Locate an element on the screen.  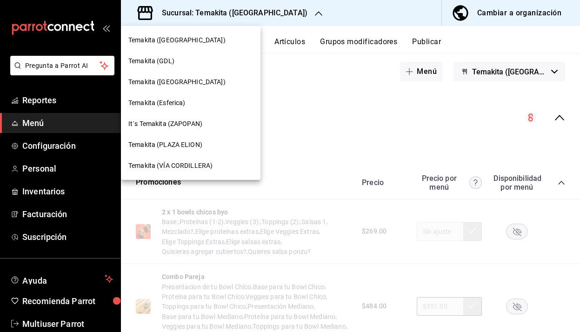
span: Temakita (PLAZA ELION) is located at coordinates (165, 145).